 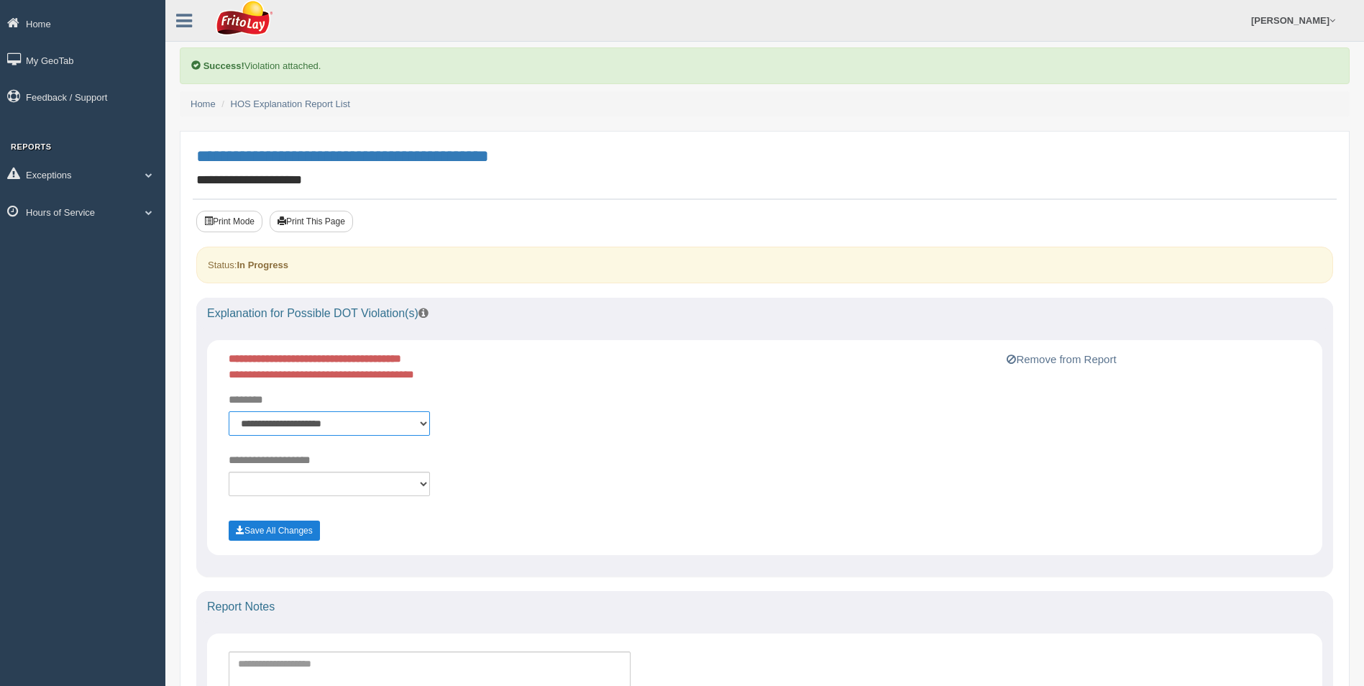 What do you see at coordinates (764, 313) in the screenshot?
I see `div: Explanation for Possible DOT Violation(s)` at bounding box center [764, 313].